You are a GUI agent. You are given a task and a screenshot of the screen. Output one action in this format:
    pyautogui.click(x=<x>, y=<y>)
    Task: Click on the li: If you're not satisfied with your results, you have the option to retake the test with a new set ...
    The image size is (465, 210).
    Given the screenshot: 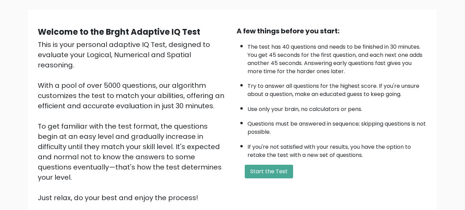 What is the action you would take?
    pyautogui.click(x=338, y=150)
    